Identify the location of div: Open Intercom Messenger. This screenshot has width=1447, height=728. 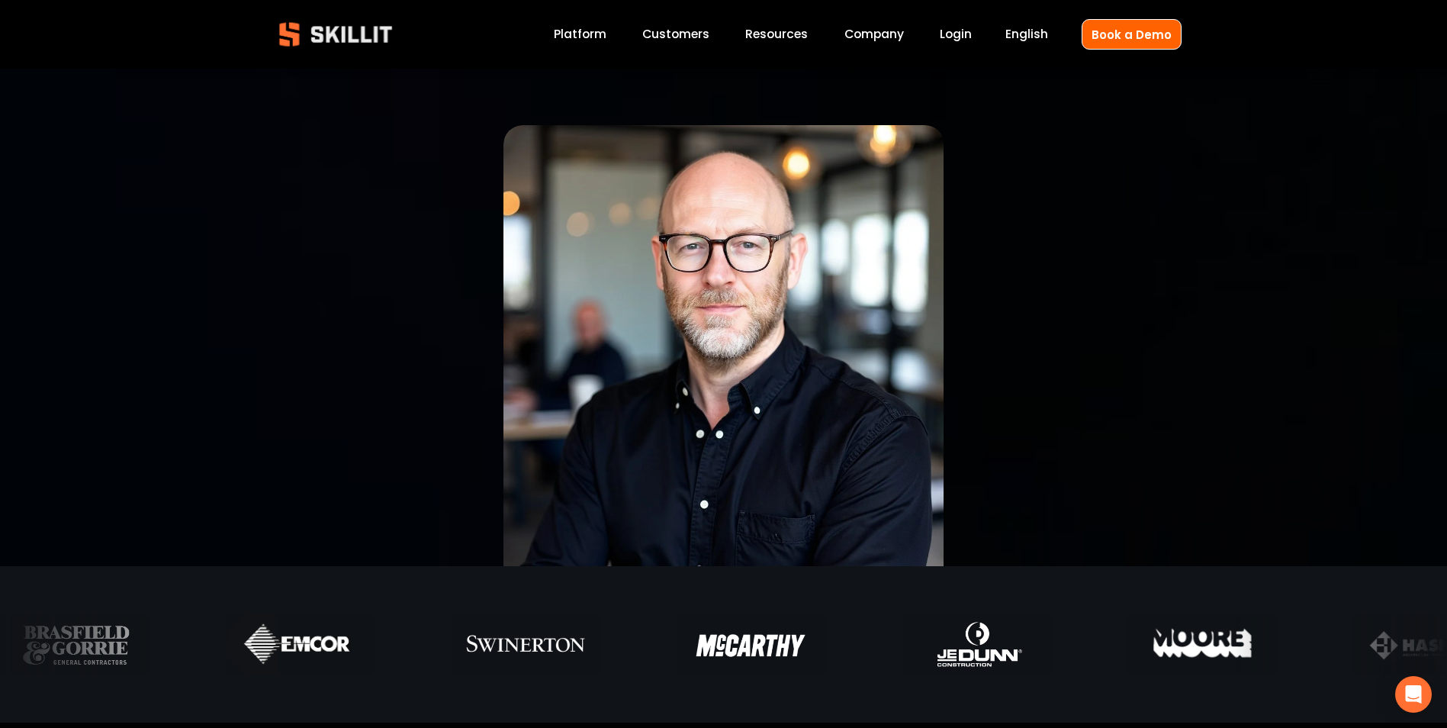
(1414, 694).